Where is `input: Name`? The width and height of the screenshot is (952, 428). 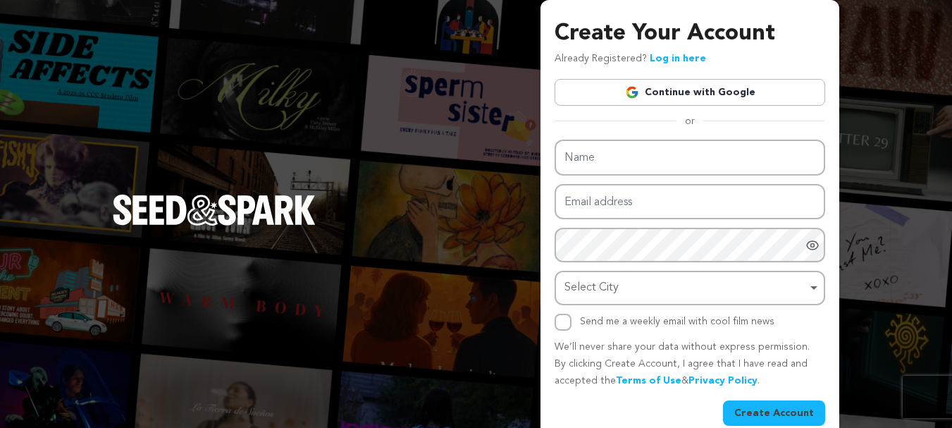 input: Name is located at coordinates (690, 157).